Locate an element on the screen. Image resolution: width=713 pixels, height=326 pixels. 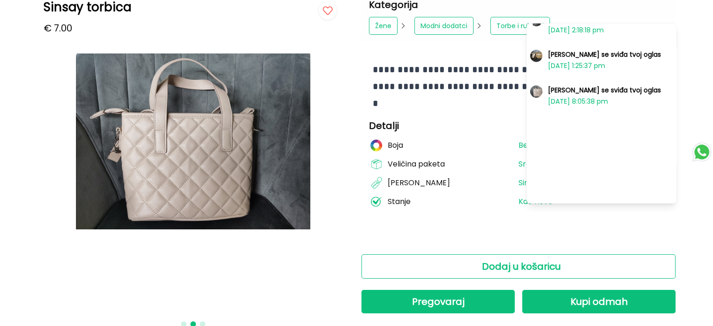
a: Modni dodatci is located at coordinates (444, 26).